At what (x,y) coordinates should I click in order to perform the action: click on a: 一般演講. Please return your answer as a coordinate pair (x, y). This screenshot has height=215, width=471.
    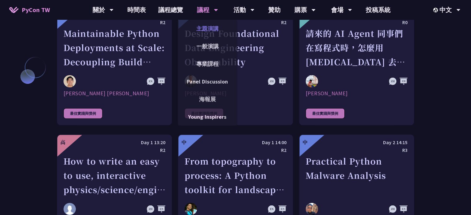
    Looking at the image, I should click on (207, 46).